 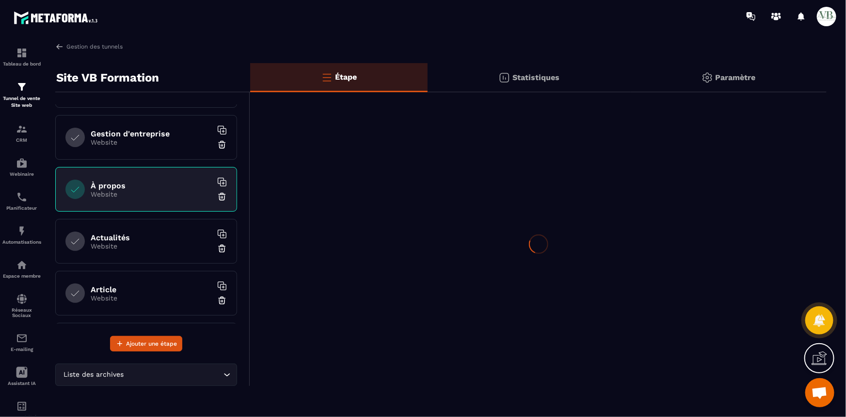 I want to click on p: Automatisations, so click(x=22, y=242).